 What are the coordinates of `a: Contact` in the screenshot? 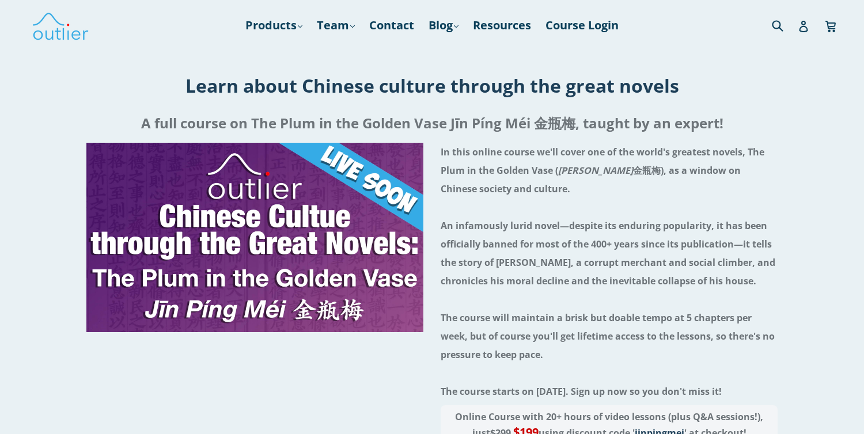 It's located at (392, 25).